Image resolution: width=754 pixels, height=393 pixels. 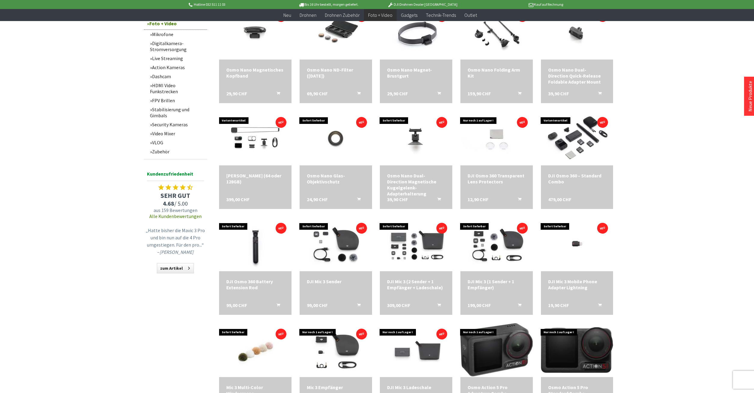 What do you see at coordinates (175, 195) in the screenshot?
I see `span: SEHR GUT` at bounding box center [175, 195].